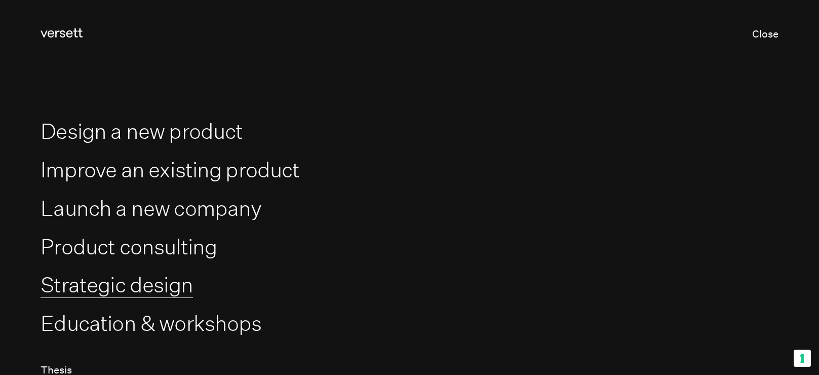 The height and width of the screenshot is (375, 819). I want to click on a: Strategic design, so click(116, 285).